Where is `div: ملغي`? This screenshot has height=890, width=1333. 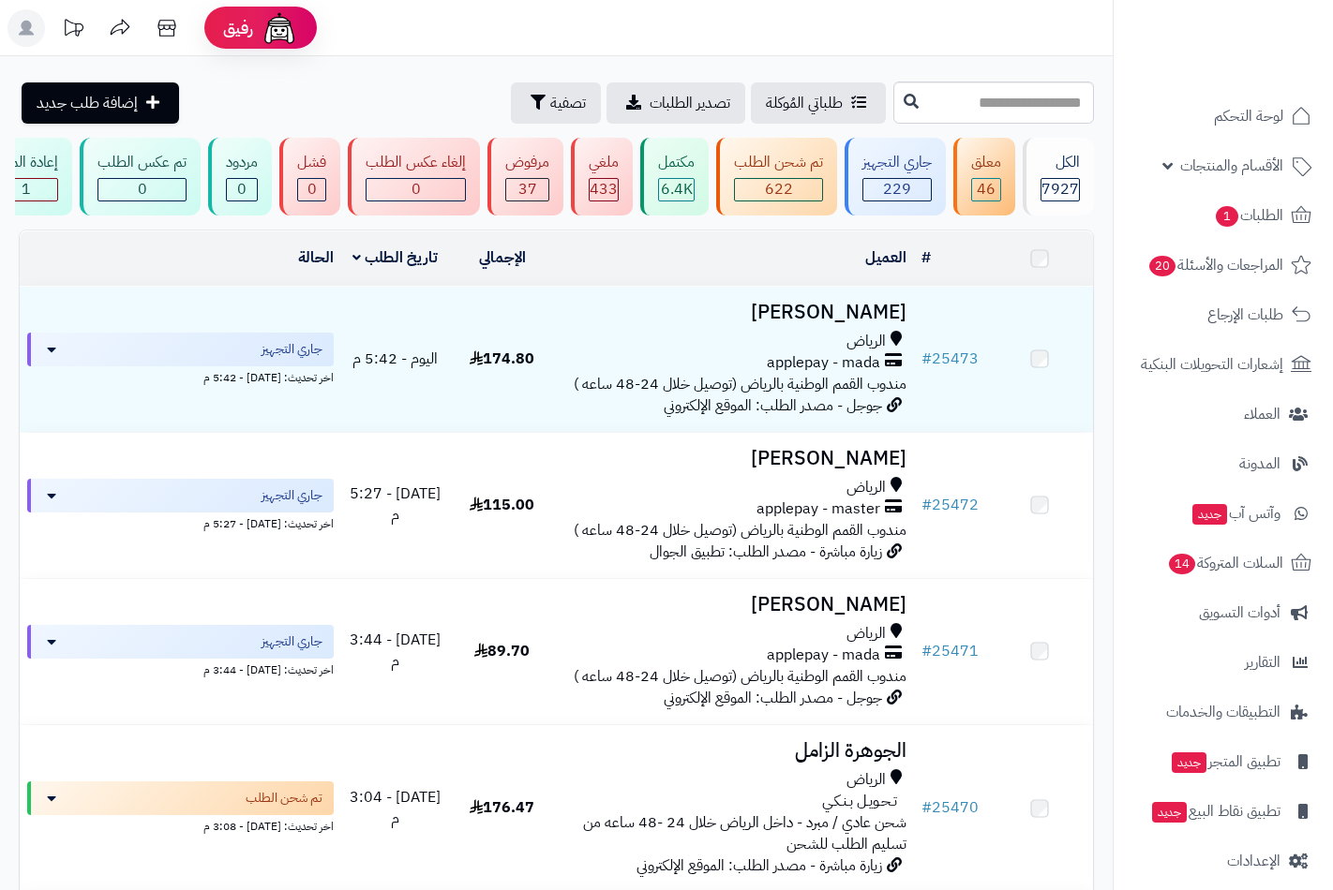
div: ملغي is located at coordinates (604, 162).